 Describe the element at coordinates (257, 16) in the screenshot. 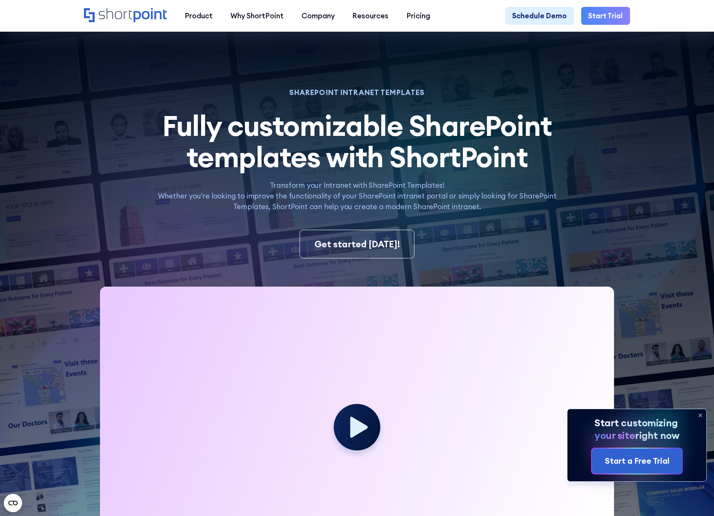

I see `a: Why ShortPoint` at that location.